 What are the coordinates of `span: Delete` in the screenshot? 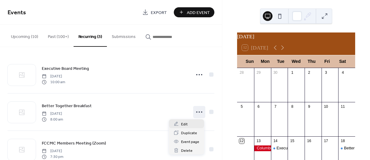 It's located at (187, 150).